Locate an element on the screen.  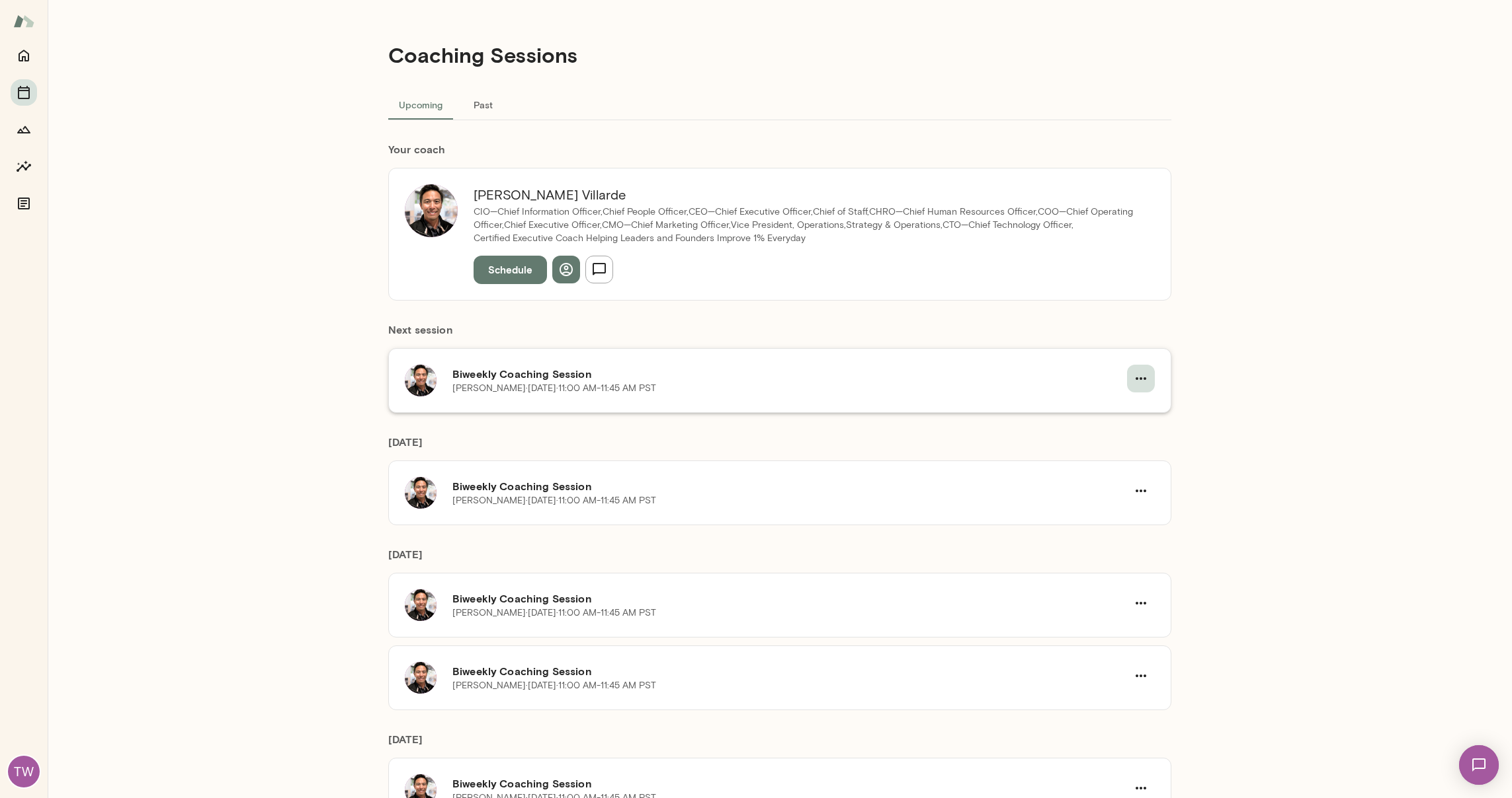
div: TW is located at coordinates (24, 771).